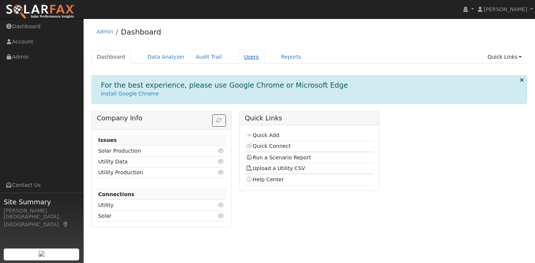 This screenshot has height=263, width=535. What do you see at coordinates (225, 85) in the screenshot?
I see `h1: For the best experience, please use Google Chrome or Microsoft Edge` at bounding box center [225, 85].